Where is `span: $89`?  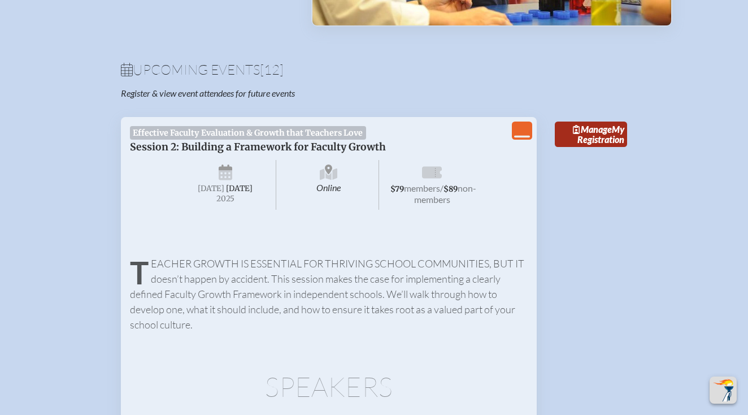
span: $89 is located at coordinates (450, 189).